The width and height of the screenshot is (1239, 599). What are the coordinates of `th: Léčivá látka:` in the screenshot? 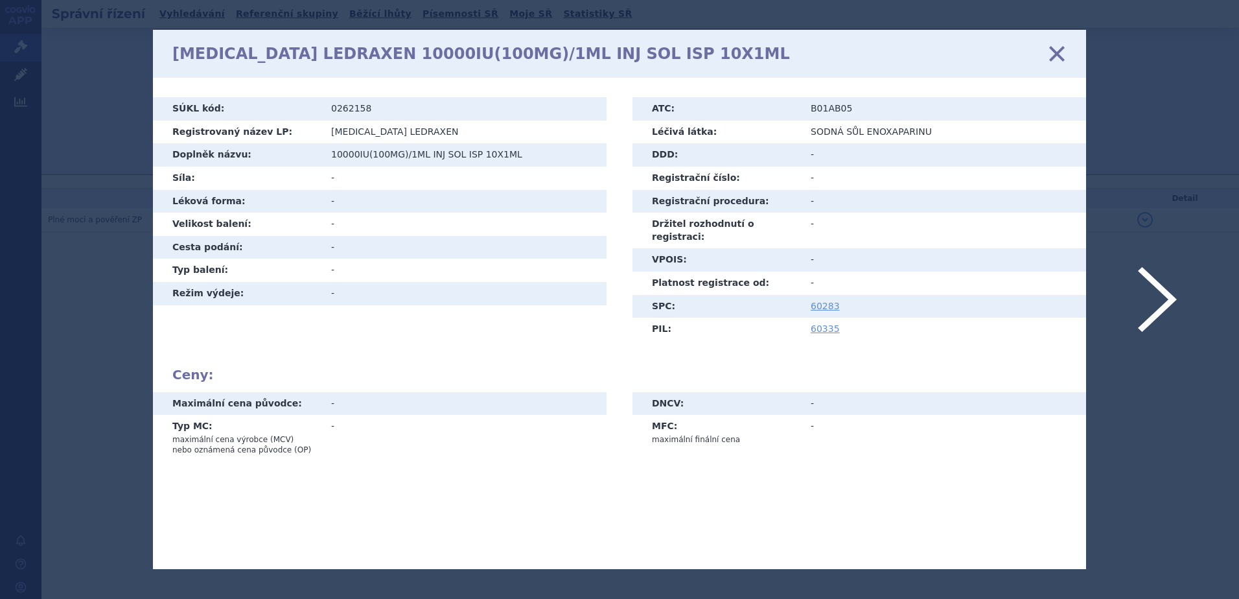 It's located at (717, 132).